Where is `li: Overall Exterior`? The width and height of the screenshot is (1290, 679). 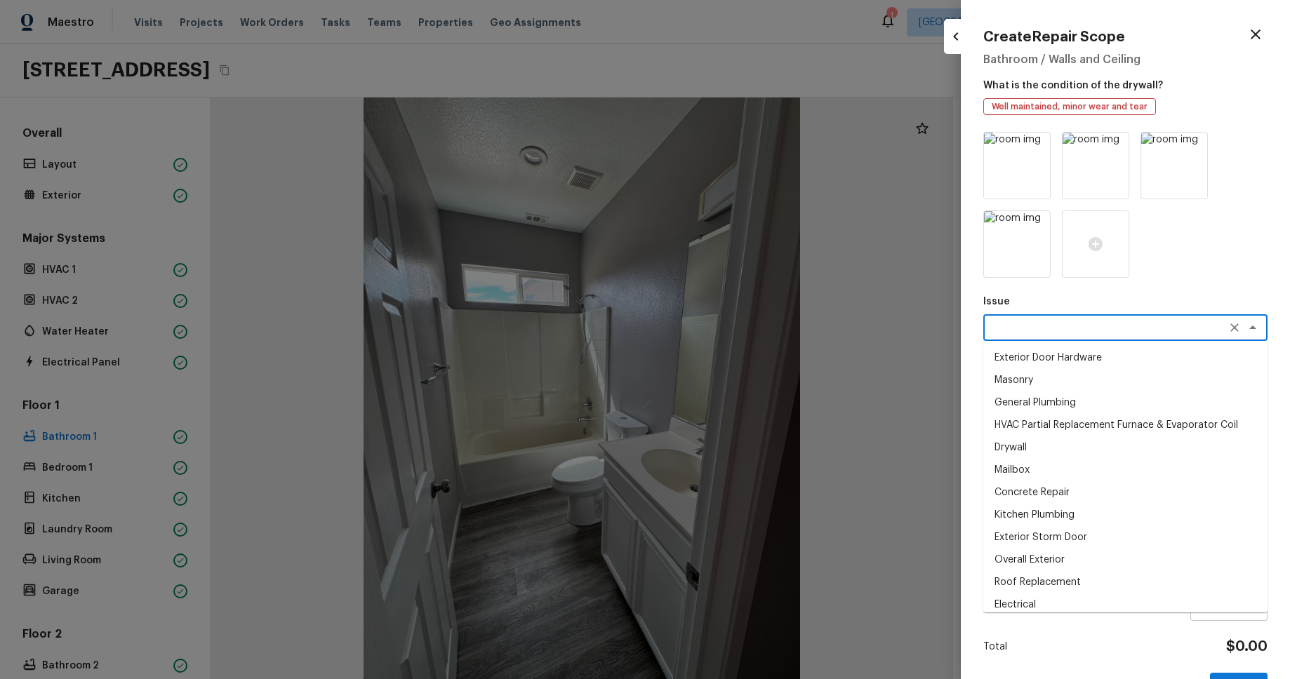
li: Overall Exterior is located at coordinates (1125, 560).